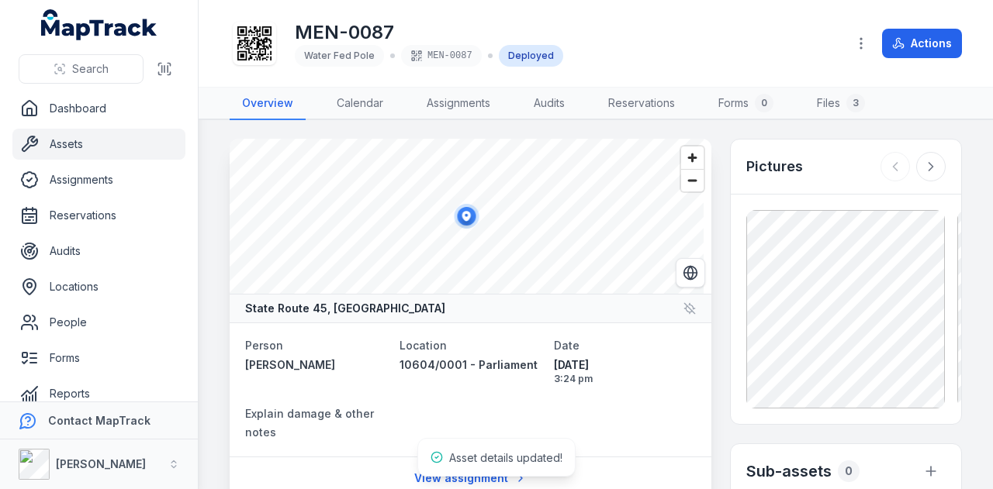 Image resolution: width=993 pixels, height=489 pixels. What do you see at coordinates (423, 345) in the screenshot?
I see `span: Location` at bounding box center [423, 345].